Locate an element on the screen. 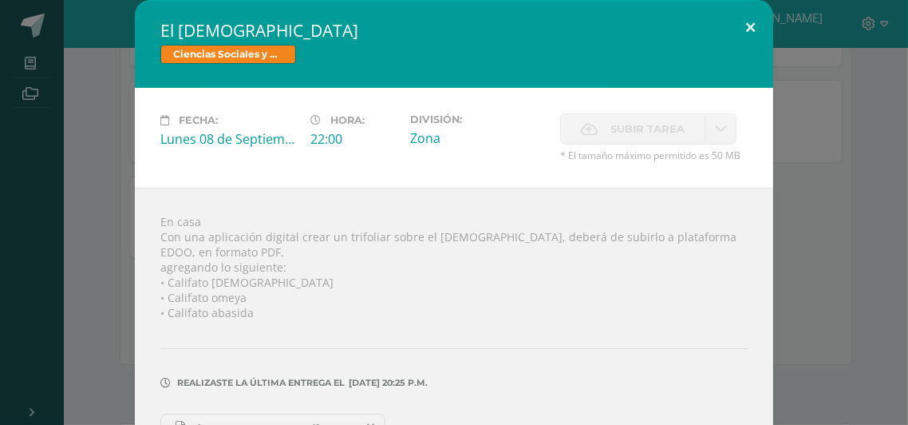 The height and width of the screenshot is (425, 908). span: Subir tarea is located at coordinates (647, 129).